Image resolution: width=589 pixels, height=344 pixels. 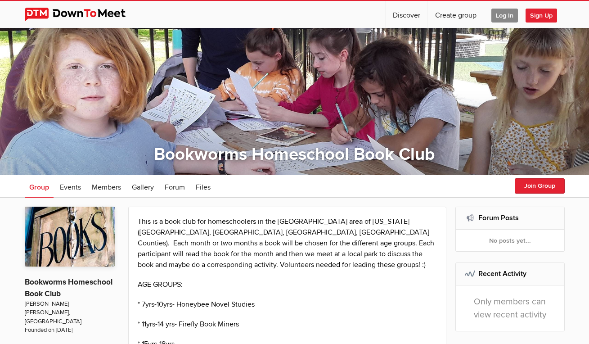 What do you see at coordinates (143, 186) in the screenshot?
I see `a: Gallery` at bounding box center [143, 186].